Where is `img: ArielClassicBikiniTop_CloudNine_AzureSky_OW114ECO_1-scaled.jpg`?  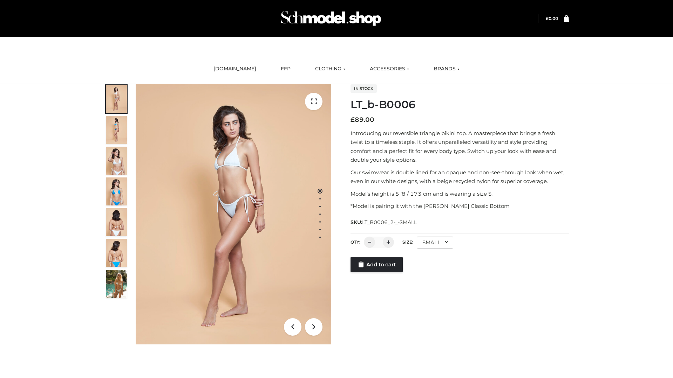
img: ArielClassicBikiniTop_CloudNine_AzureSky_OW114ECO_1-scaled.jpg is located at coordinates (116, 99).